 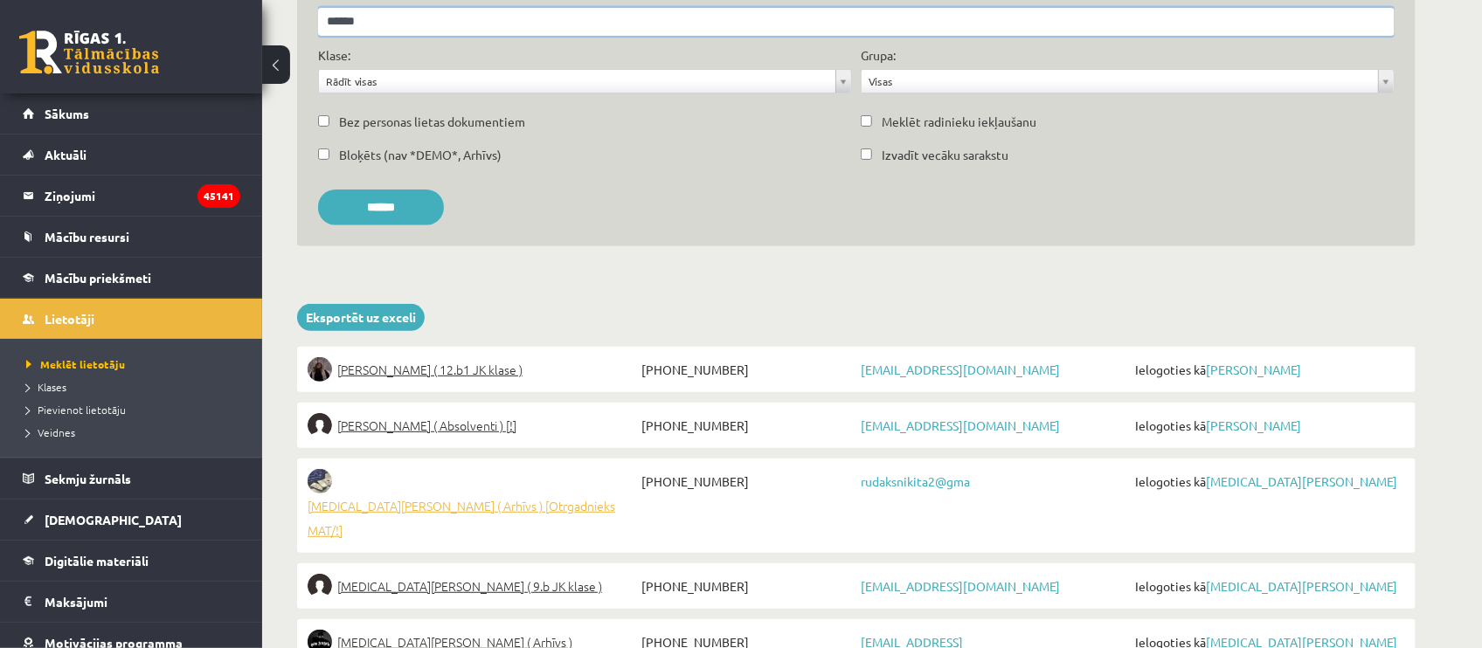 I want to click on a: Visas, so click(x=1127, y=81).